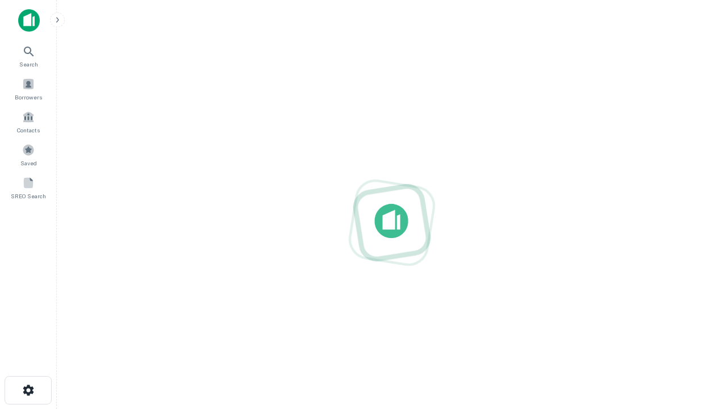  What do you see at coordinates (28, 89) in the screenshot?
I see `a: Borrowers` at bounding box center [28, 89].